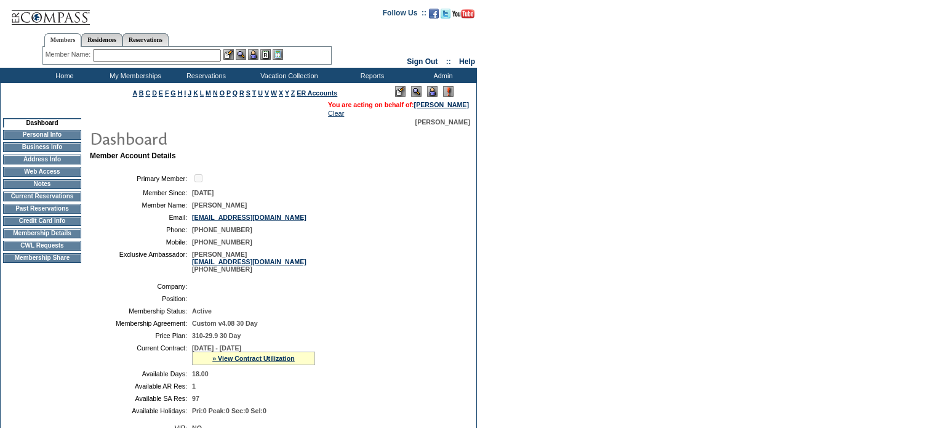 Image resolution: width=936 pixels, height=428 pixels. What do you see at coordinates (434, 16) in the screenshot?
I see `a: Become our fan on Facebook` at bounding box center [434, 16].